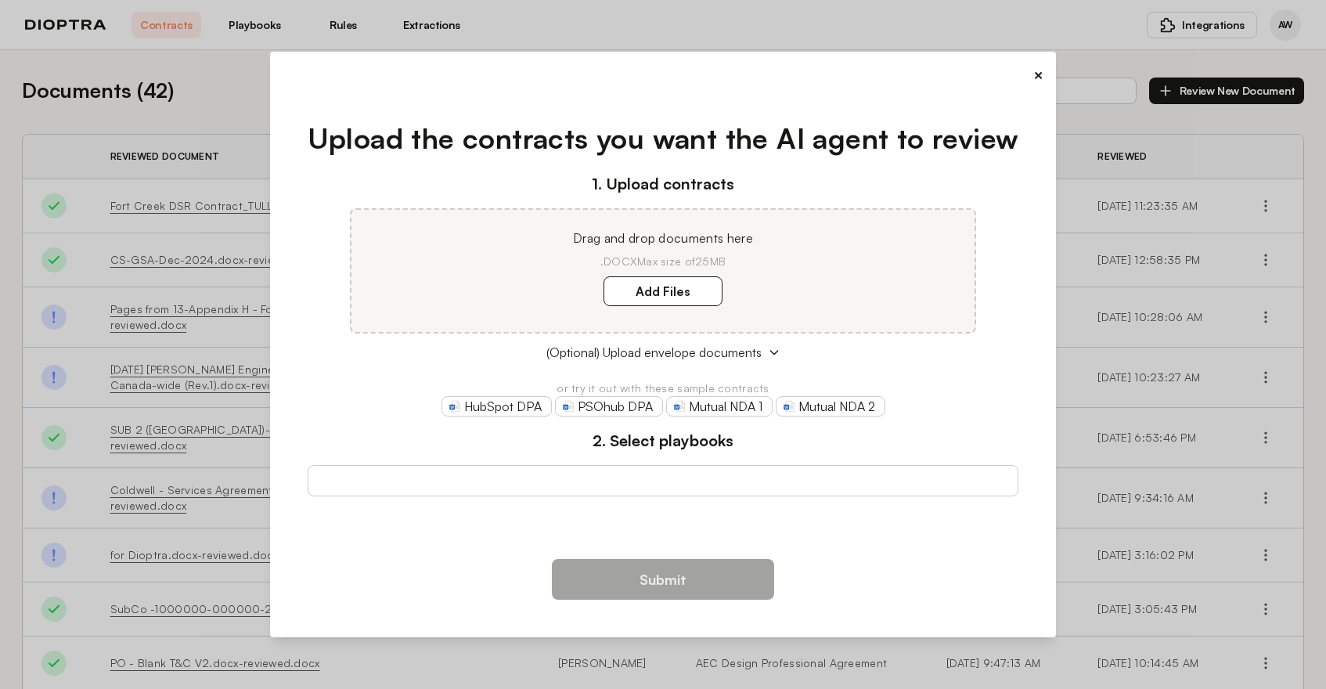 The height and width of the screenshot is (689, 1326). Describe the element at coordinates (663, 352) in the screenshot. I see `button: (Optional) Upload envelope documents` at that location.